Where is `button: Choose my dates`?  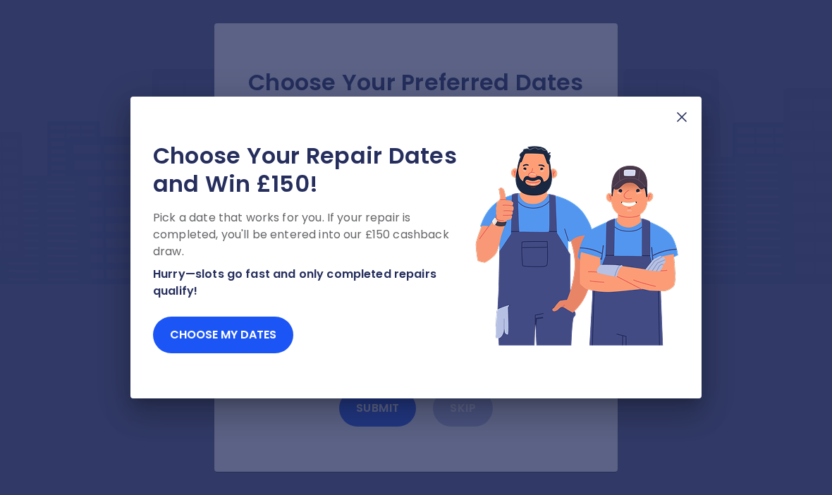
button: Choose my dates is located at coordinates (223, 335).